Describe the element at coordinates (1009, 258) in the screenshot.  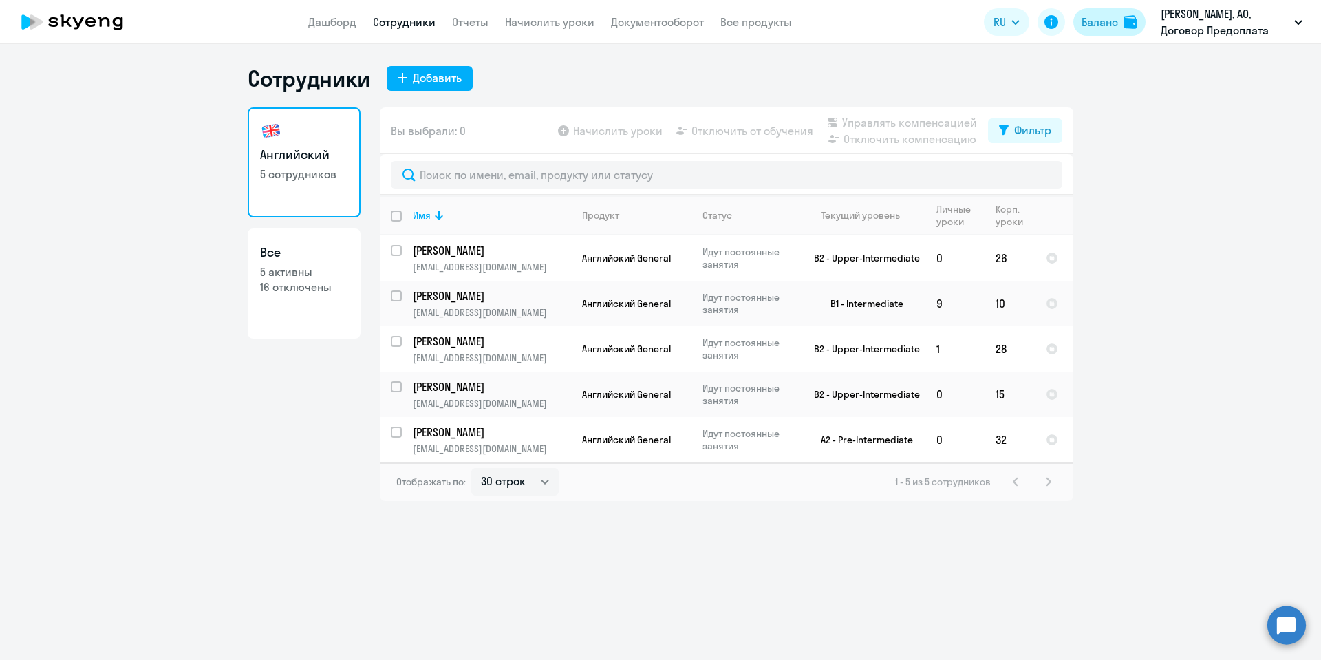
I see `td: 26` at that location.